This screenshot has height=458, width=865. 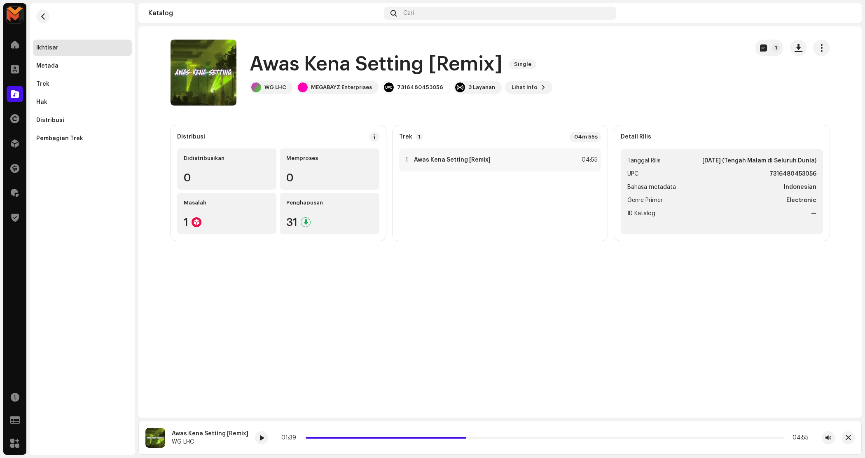 What do you see at coordinates (800, 187) in the screenshot?
I see `strong: Indonesian` at bounding box center [800, 187].